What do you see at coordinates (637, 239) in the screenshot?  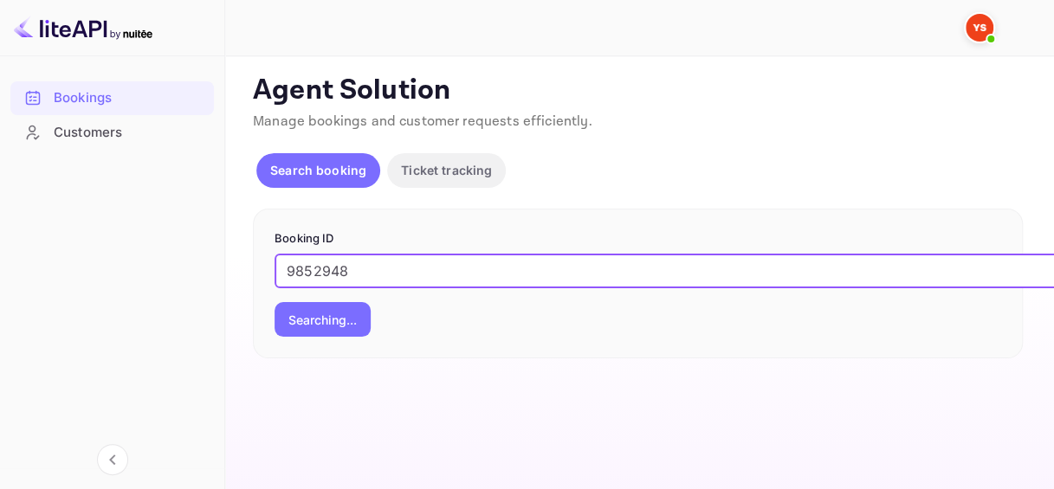 I see `p: Booking ID` at bounding box center [637, 239].